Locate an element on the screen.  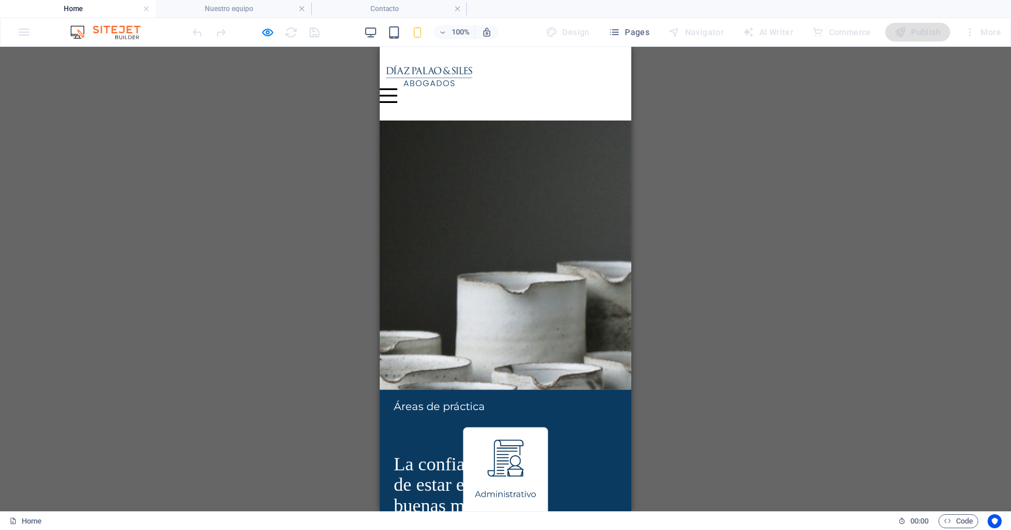
button: Pages is located at coordinates (629, 32).